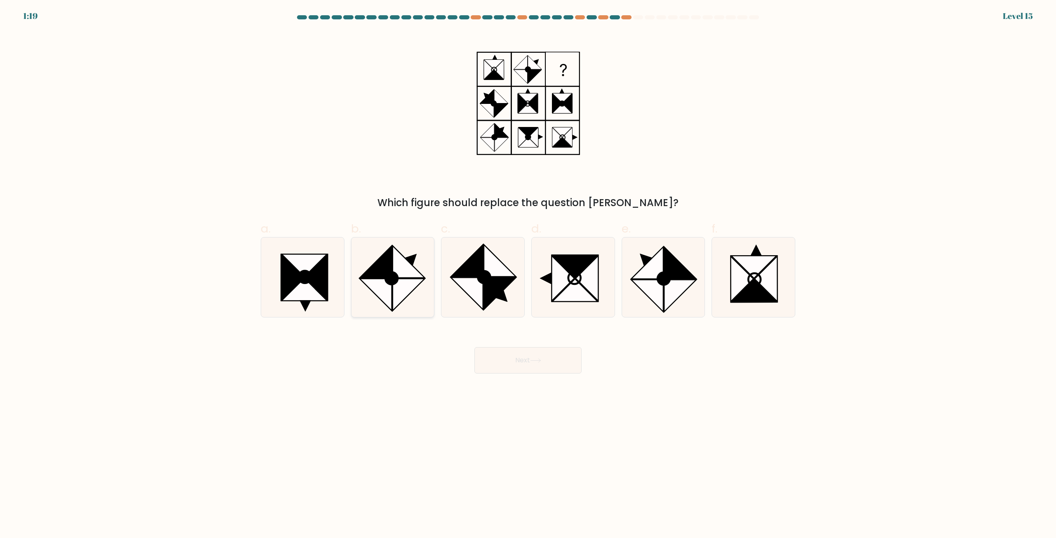 Image resolution: width=1056 pixels, height=538 pixels. What do you see at coordinates (714, 228) in the screenshot?
I see `span: f.` at bounding box center [714, 228].